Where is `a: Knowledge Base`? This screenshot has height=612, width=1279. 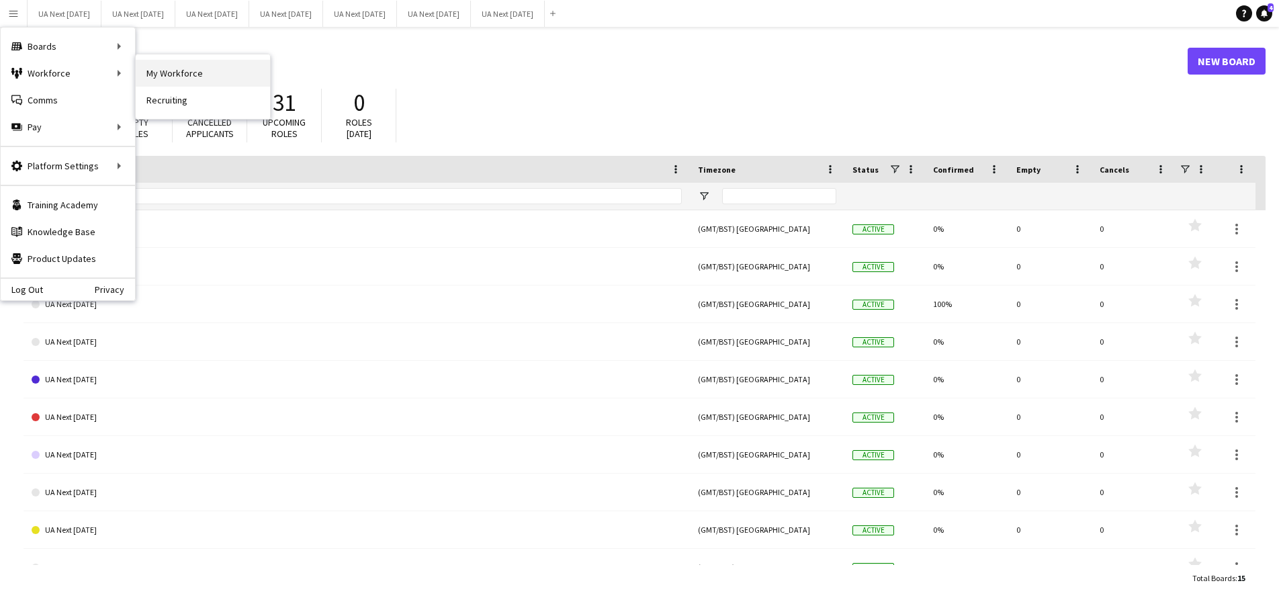
a: Knowledge Base is located at coordinates (68, 232).